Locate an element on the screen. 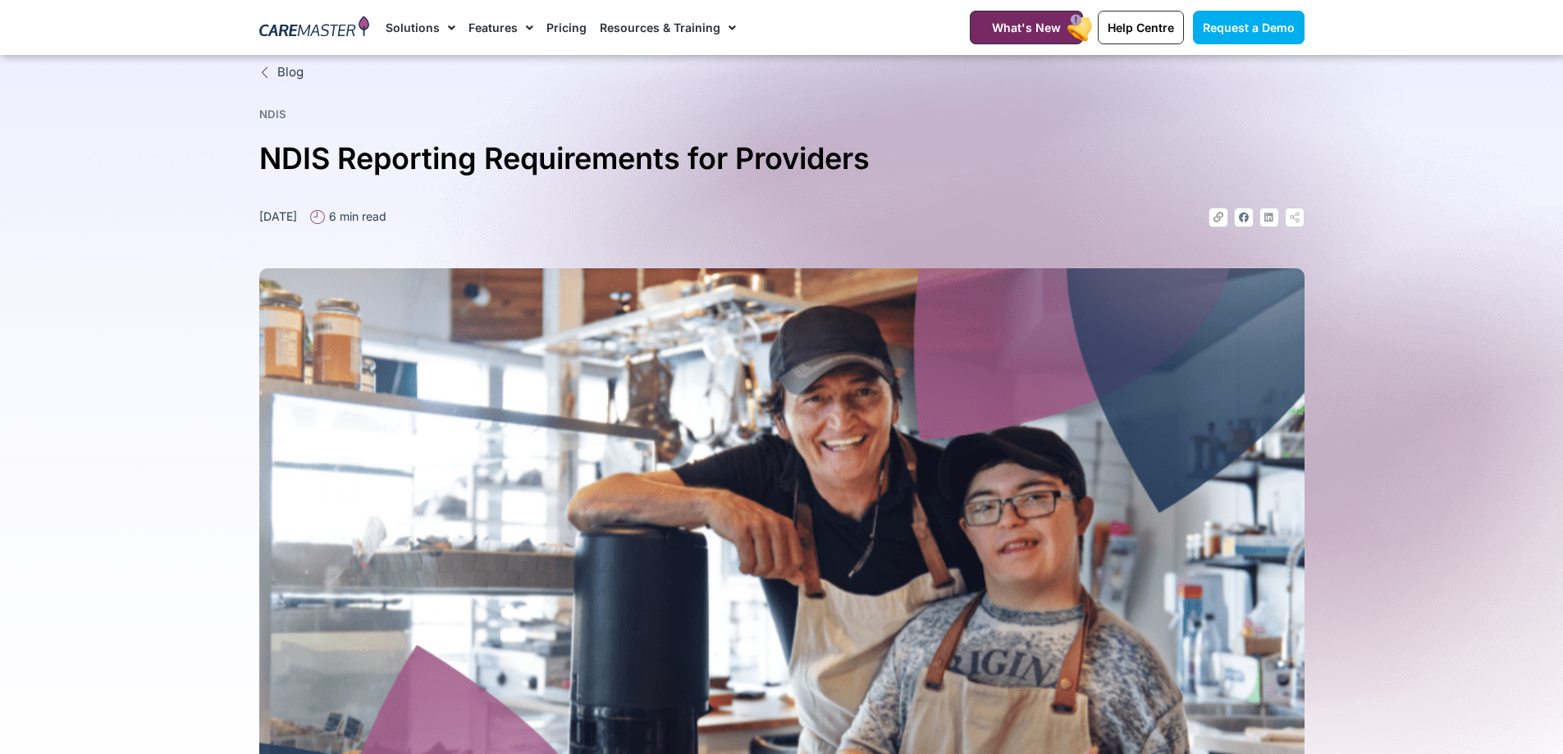 The image size is (1563, 754). span: 6 min read is located at coordinates (355, 216).